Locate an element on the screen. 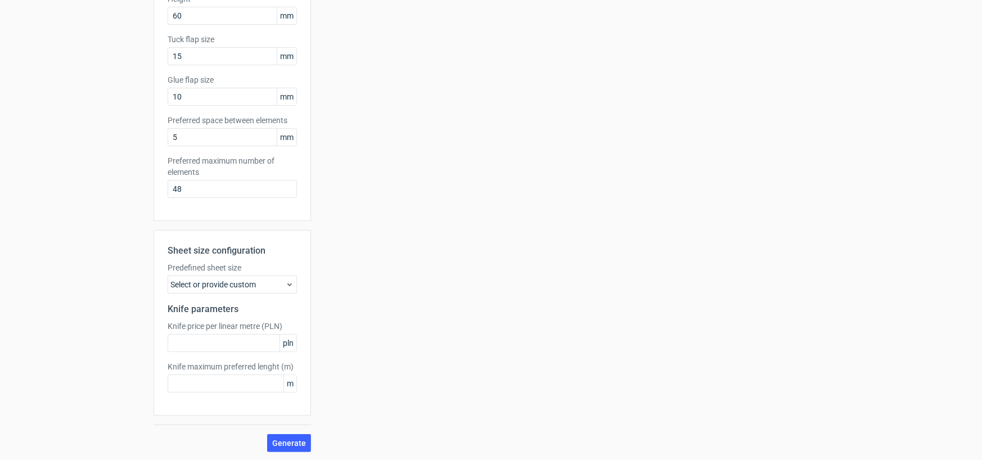 The width and height of the screenshot is (982, 460). label: Knife maximum preferred lenght (m) is located at coordinates (232, 367).